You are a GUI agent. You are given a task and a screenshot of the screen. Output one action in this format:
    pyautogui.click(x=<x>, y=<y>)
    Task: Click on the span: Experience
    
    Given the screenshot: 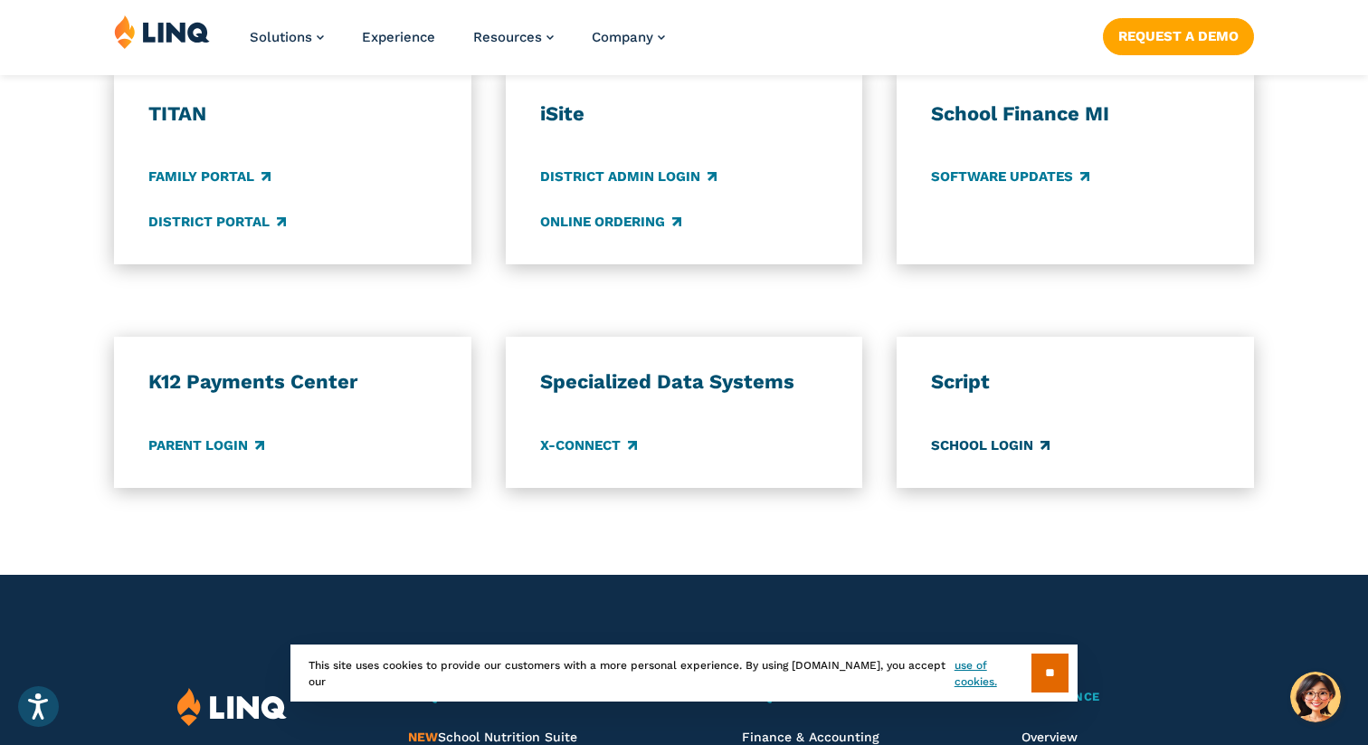 What is the action you would take?
    pyautogui.click(x=398, y=37)
    